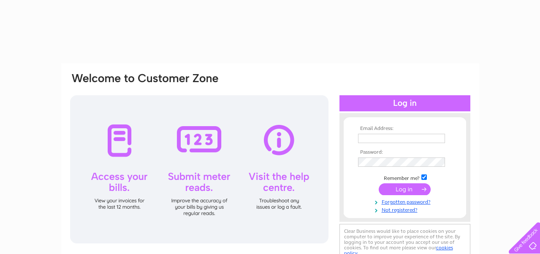 Image resolution: width=540 pixels, height=254 pixels. What do you see at coordinates (405, 128) in the screenshot?
I see `th: Email Address:` at bounding box center [405, 128].